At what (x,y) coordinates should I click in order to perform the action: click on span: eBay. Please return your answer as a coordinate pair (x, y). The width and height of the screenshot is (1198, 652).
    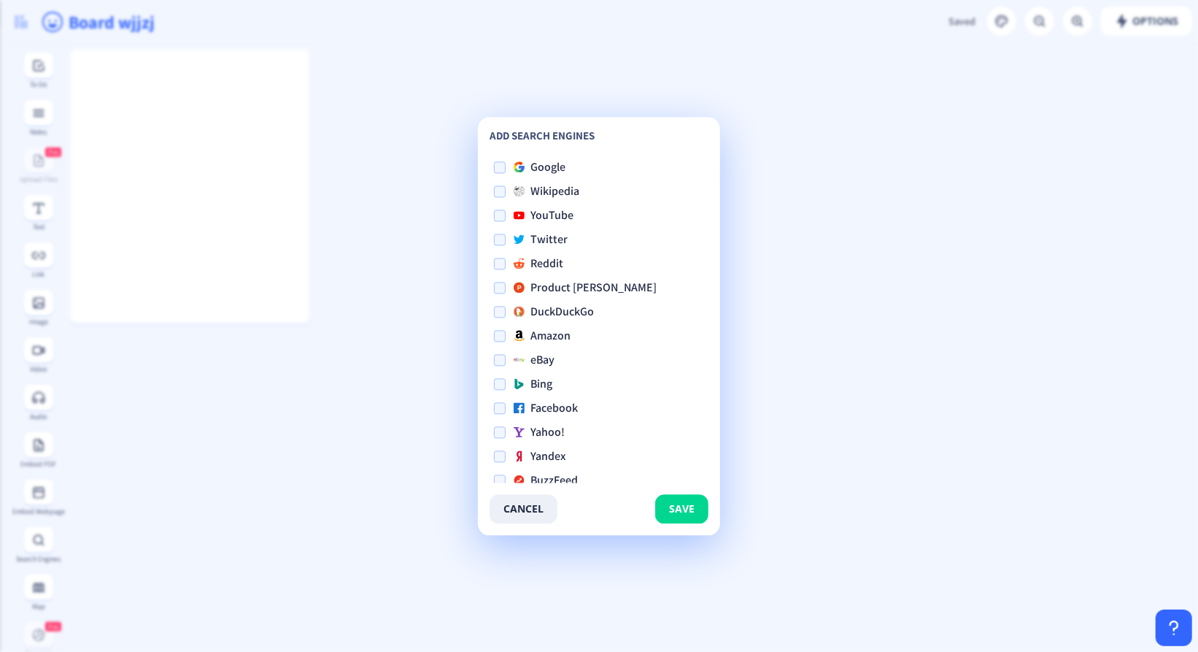
    Looking at the image, I should click on (542, 360).